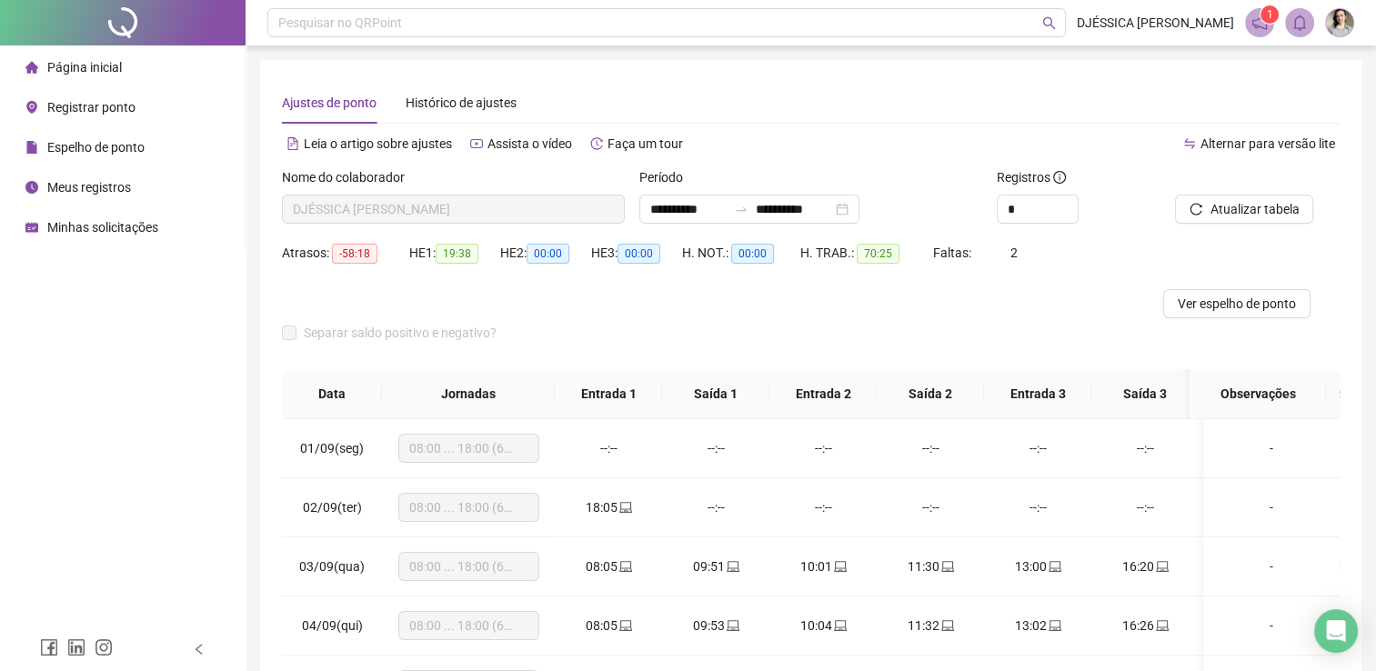 This screenshot has width=1376, height=671. What do you see at coordinates (1237, 304) in the screenshot?
I see `span: Ver espelho de ponto` at bounding box center [1237, 304].